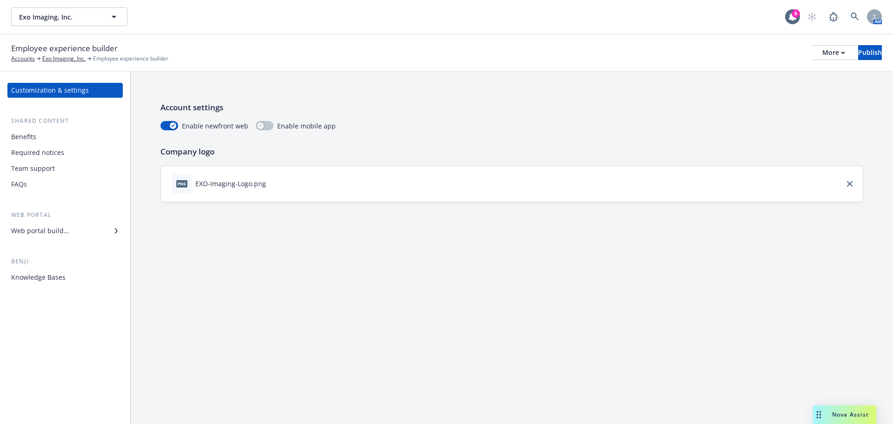 This screenshot has height=424, width=893. What do you see at coordinates (845, 415) in the screenshot?
I see `button: Nova Assist` at bounding box center [845, 415].